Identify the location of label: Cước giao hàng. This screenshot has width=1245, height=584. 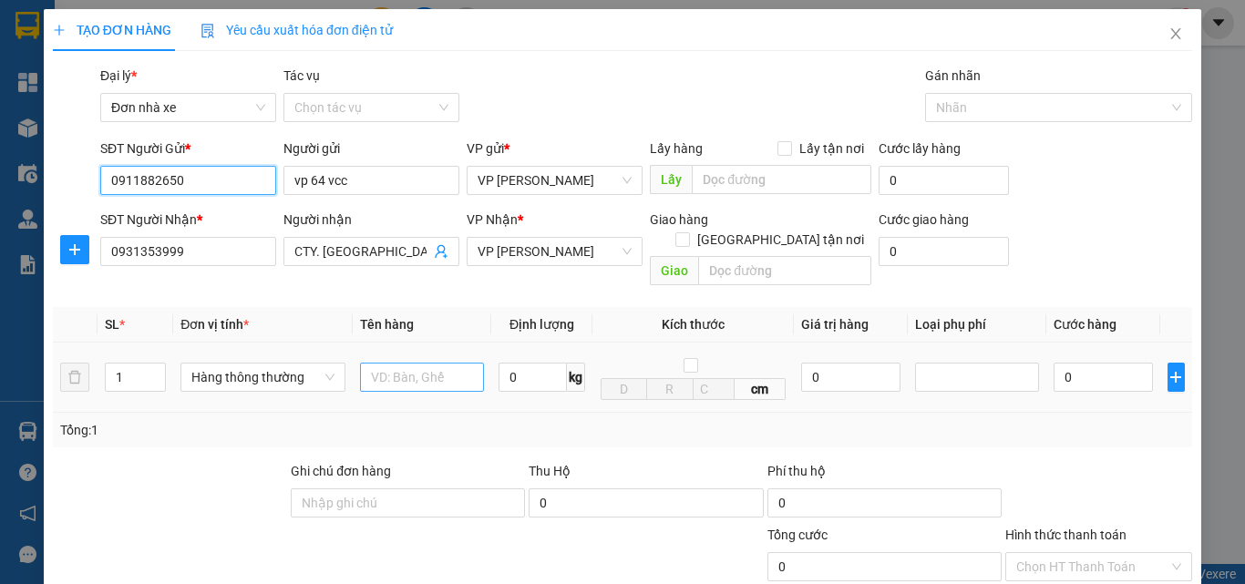
(924, 220).